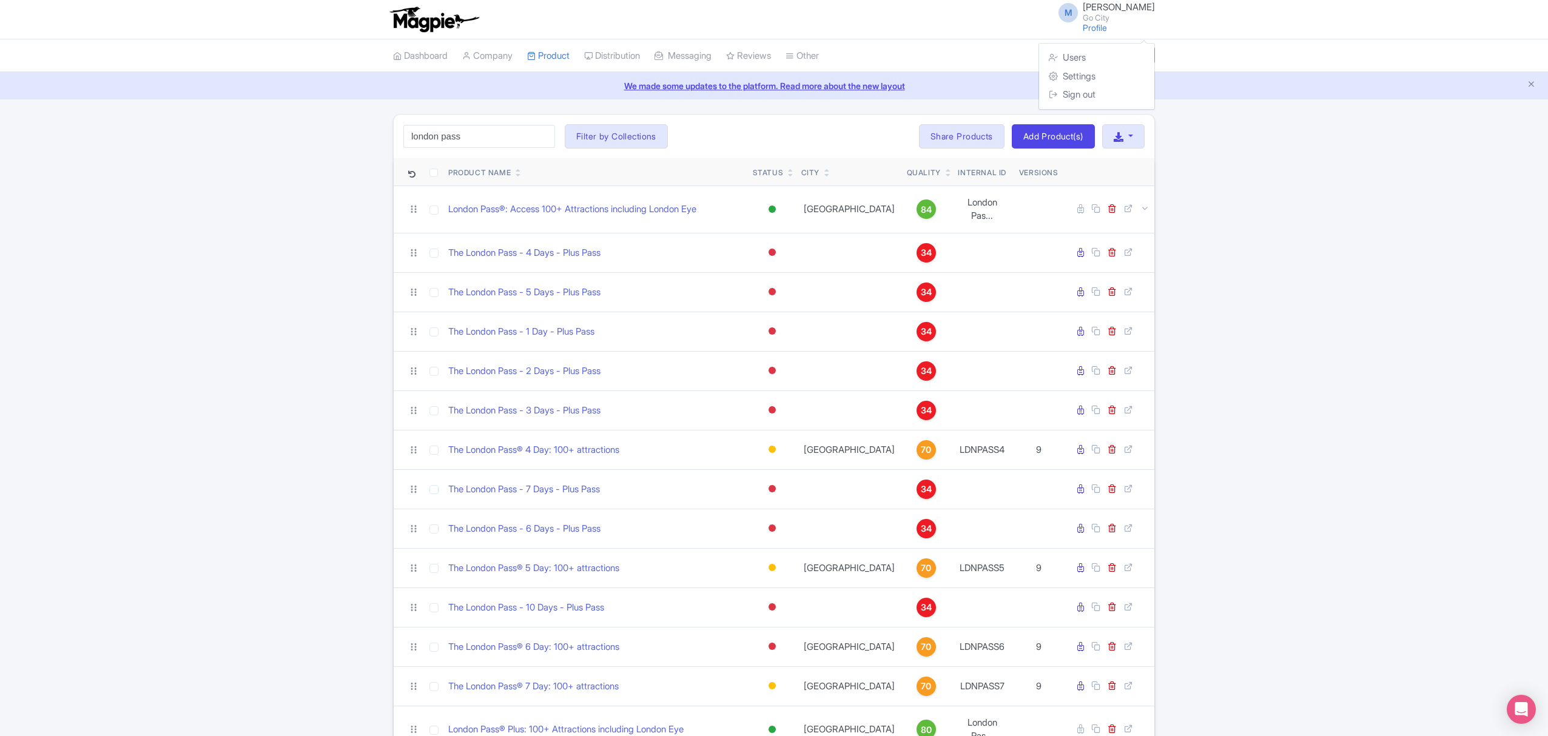 This screenshot has height=736, width=1548. I want to click on a: Profile, so click(1095, 27).